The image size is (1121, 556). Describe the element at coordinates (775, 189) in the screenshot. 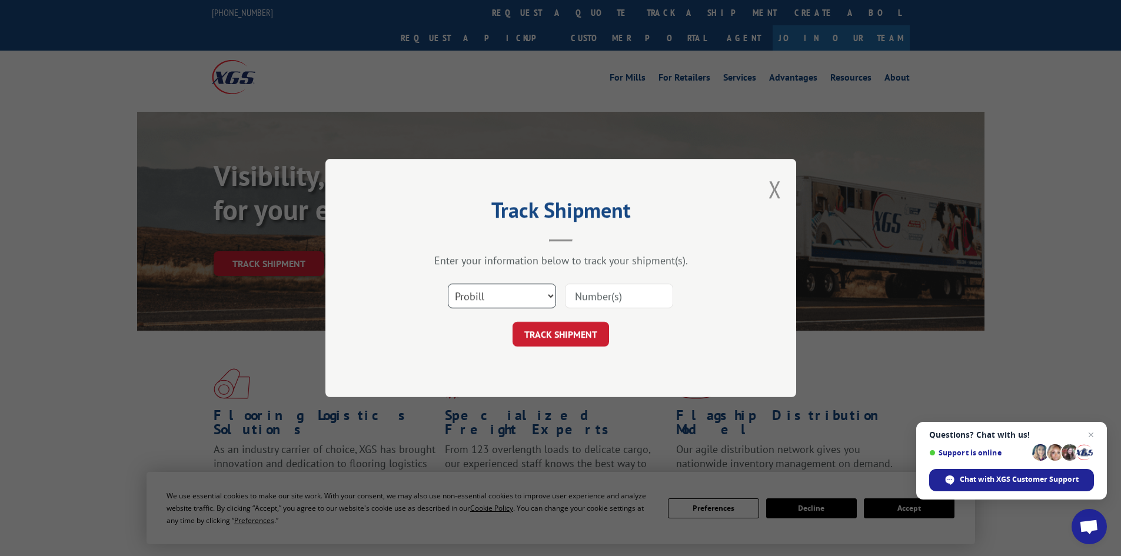

I see `button: Close modal` at that location.